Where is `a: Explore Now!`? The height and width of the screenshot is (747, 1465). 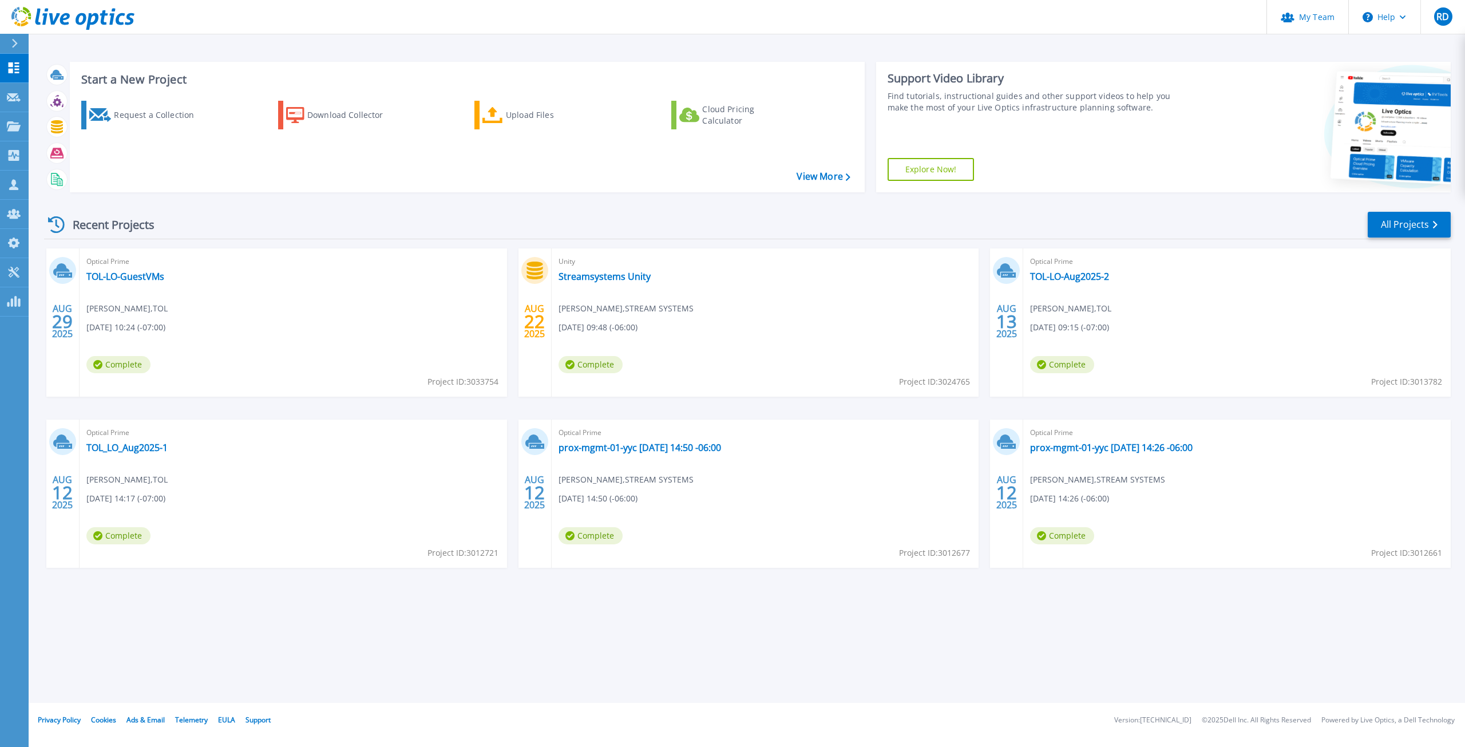 a: Explore Now! is located at coordinates (931, 169).